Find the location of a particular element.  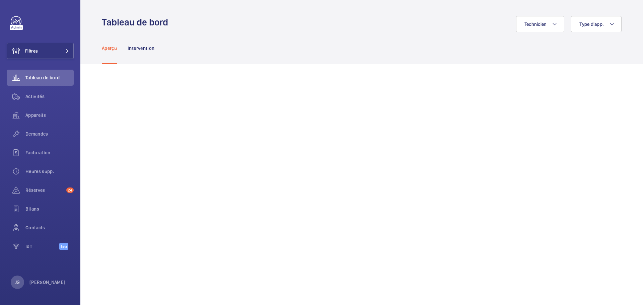

span: Activités is located at coordinates (50, 96).